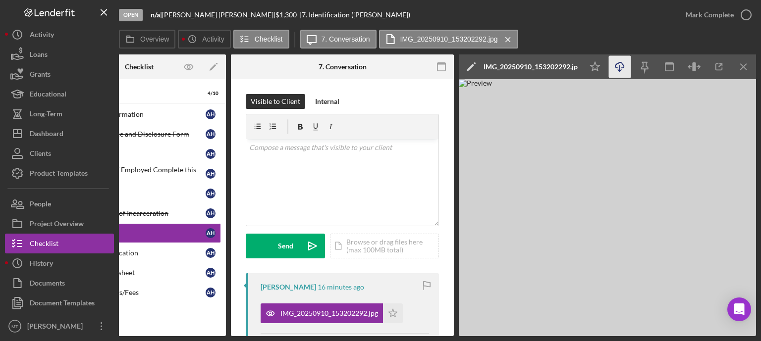 The height and width of the screenshot is (341, 761). I want to click on div: Open, so click(131, 15).